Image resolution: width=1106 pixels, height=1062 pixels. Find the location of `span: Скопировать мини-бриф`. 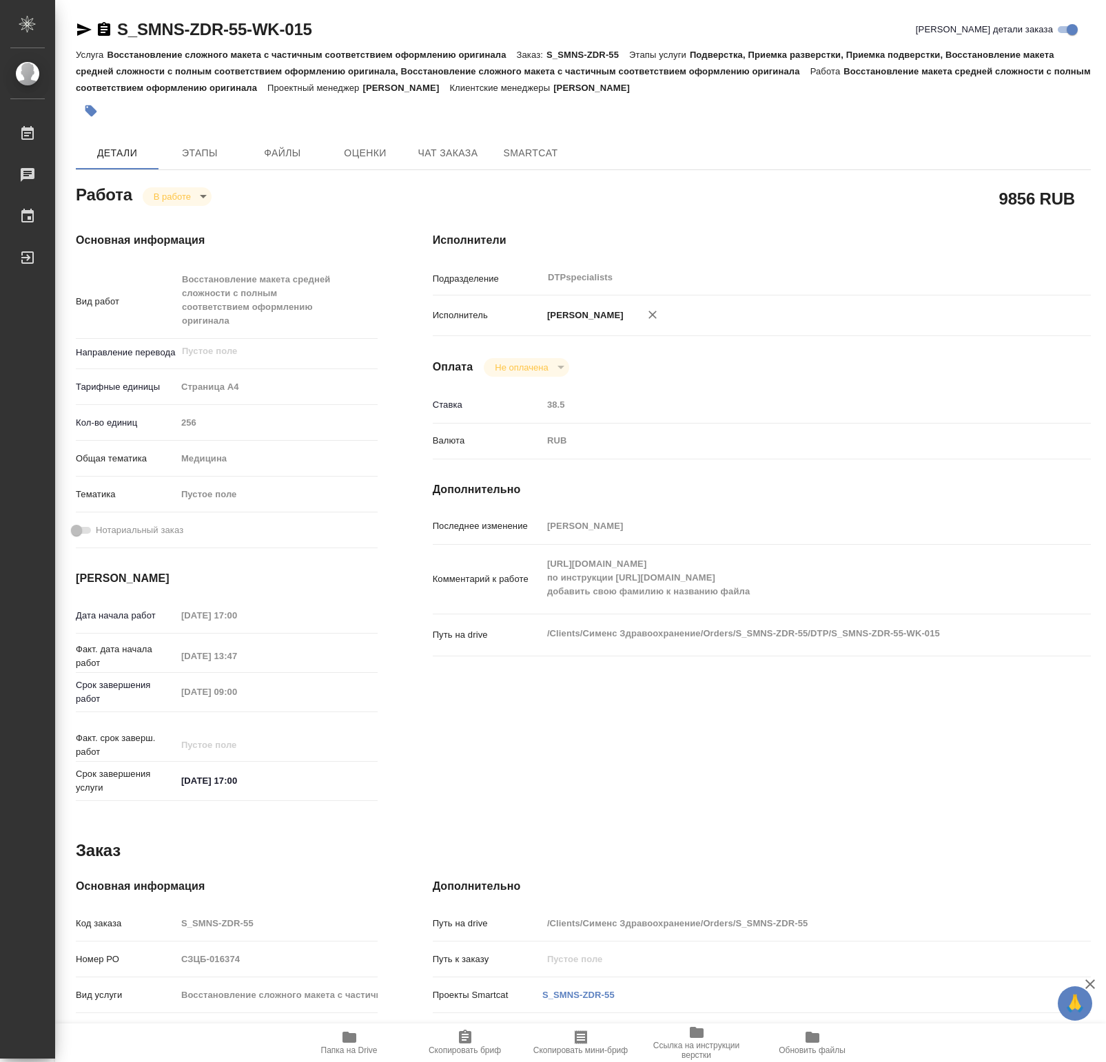

span: Скопировать мини-бриф is located at coordinates (580, 1051).